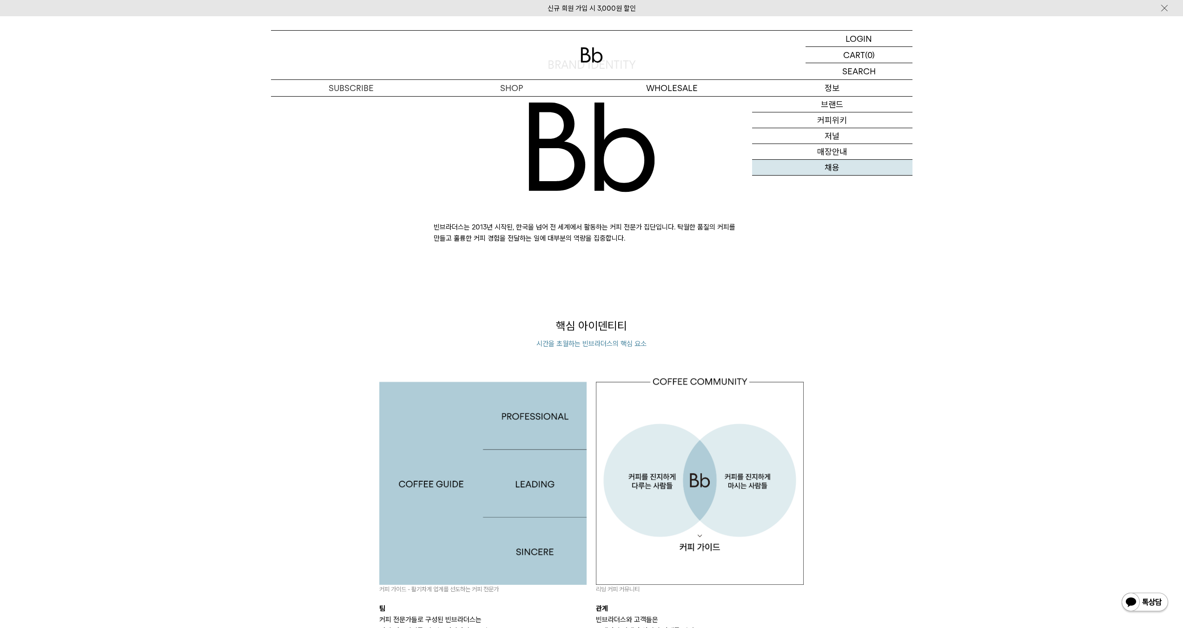 The width and height of the screenshot is (1183, 628). Describe the element at coordinates (832, 168) in the screenshot. I see `a: 채용` at that location.